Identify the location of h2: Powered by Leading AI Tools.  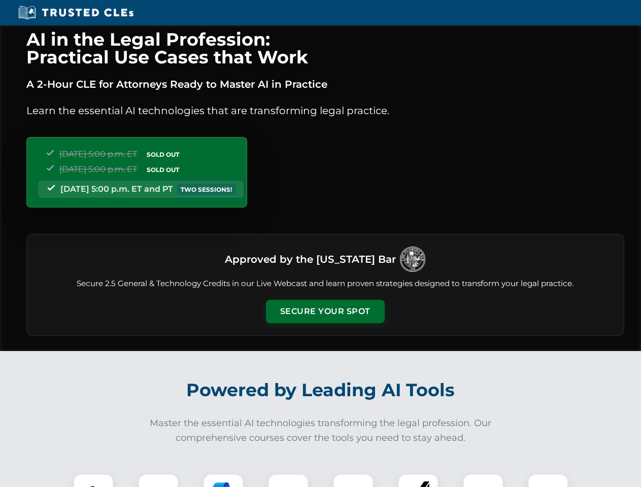
(321, 390).